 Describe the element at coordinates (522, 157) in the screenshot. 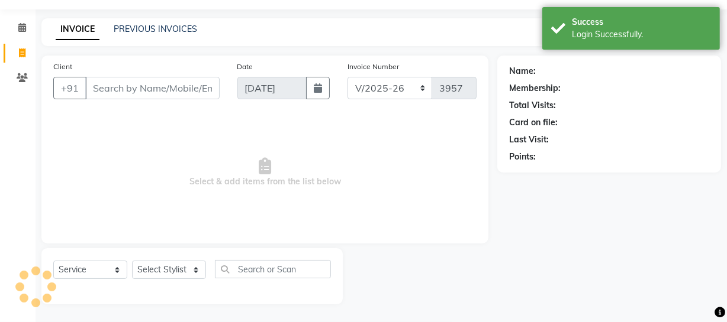

I see `div: Points:` at that location.